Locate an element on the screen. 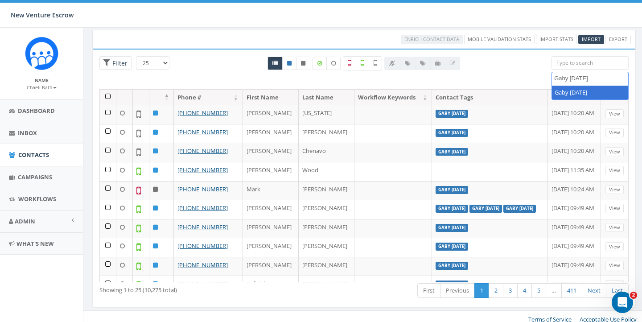 This screenshot has width=642, height=322. div: Showing 1 to 25 (10,275 total) is located at coordinates (205, 288).